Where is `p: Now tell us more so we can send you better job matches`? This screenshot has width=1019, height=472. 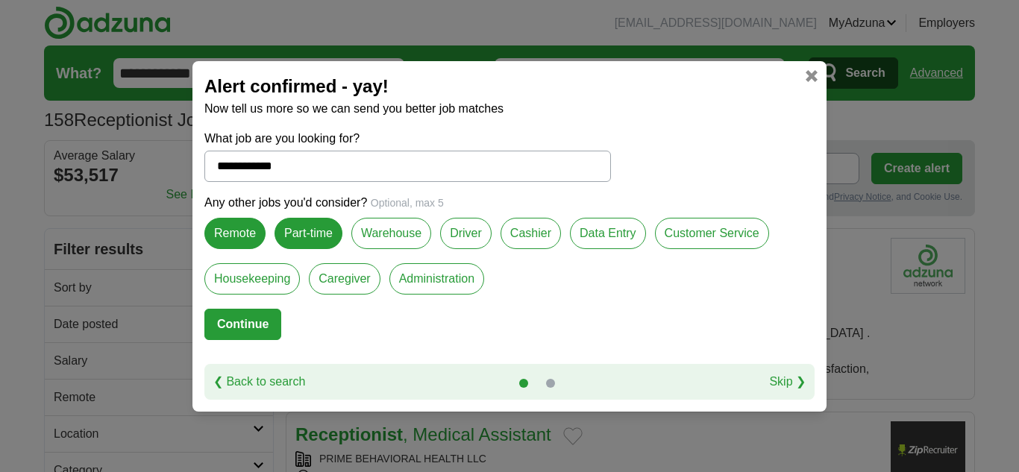
p: Now tell us more so we can send you better job matches is located at coordinates (509, 109).